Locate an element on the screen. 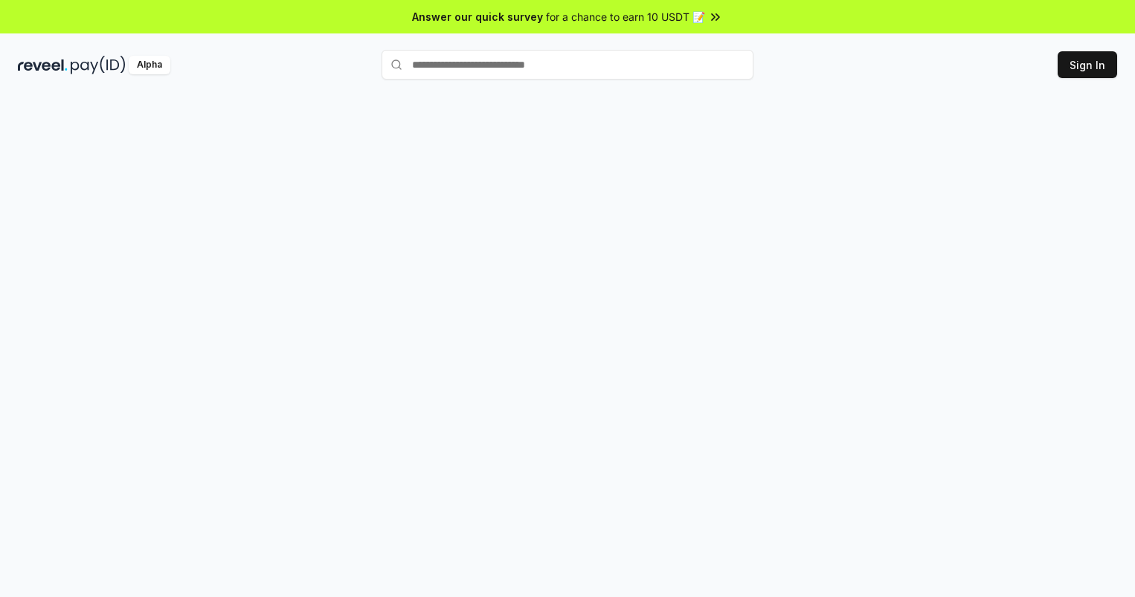 The width and height of the screenshot is (1135, 597). div: Alpha is located at coordinates (149, 65).